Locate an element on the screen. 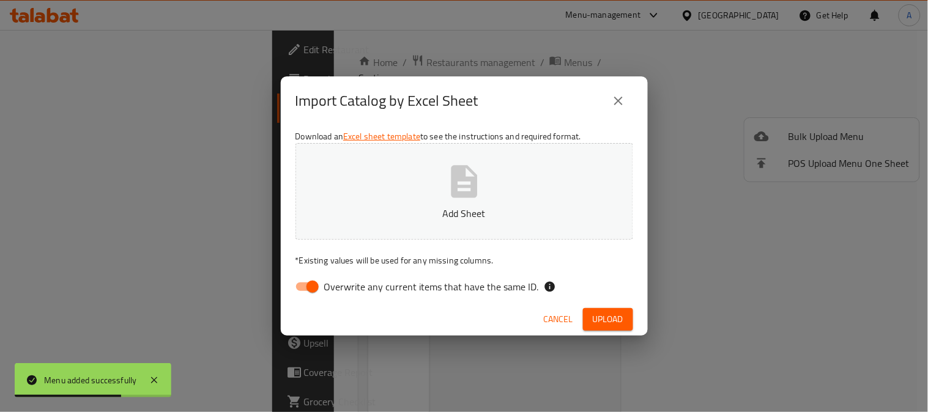 The image size is (928, 412). button: Upload is located at coordinates (608, 319).